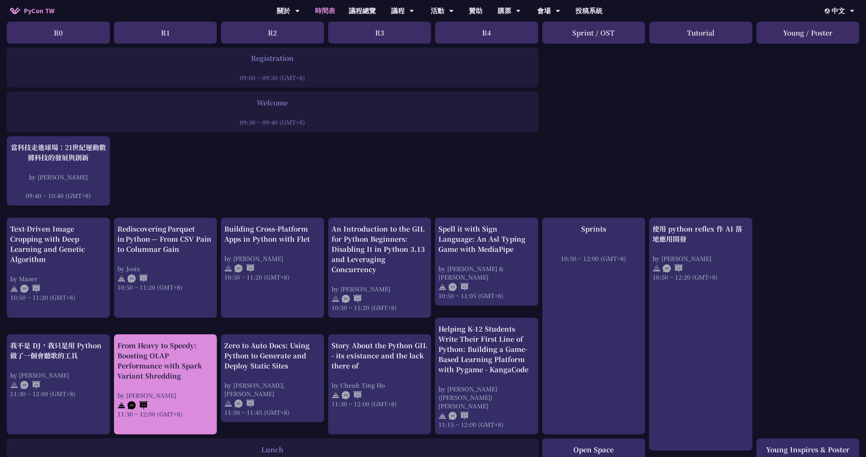 This screenshot has width=866, height=457. Describe the element at coordinates (32, 11) in the screenshot. I see `a: PyCon TW` at that location.